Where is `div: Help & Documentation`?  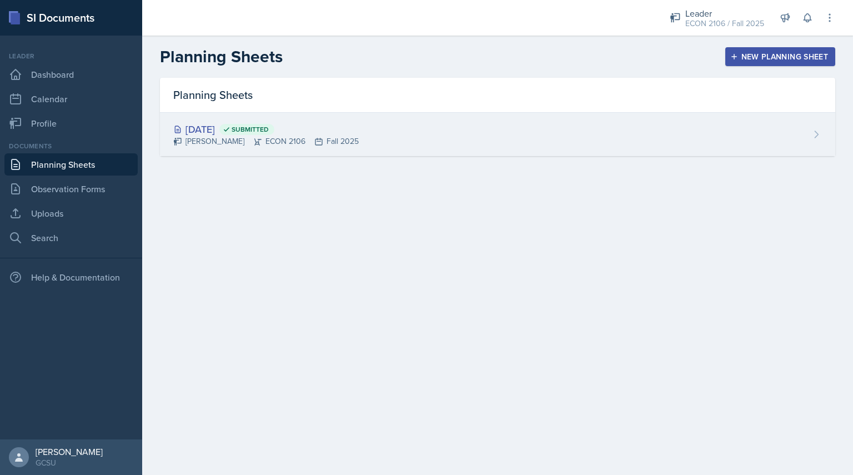 div: Help & Documentation is located at coordinates (71, 277).